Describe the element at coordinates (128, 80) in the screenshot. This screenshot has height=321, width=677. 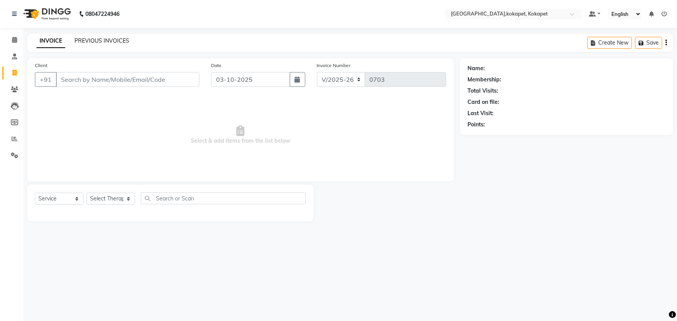
I see `input: Search by Name/Mobile/Email/Code` at that location.